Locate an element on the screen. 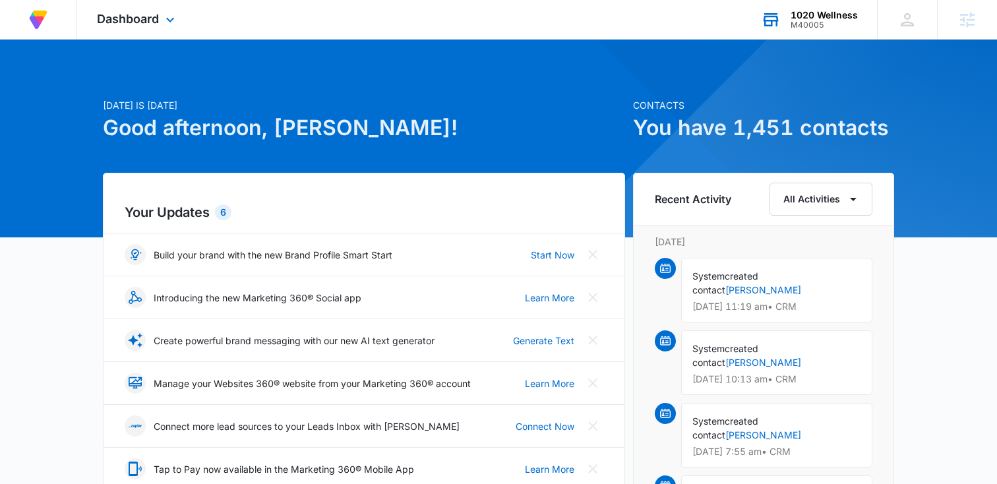 The image size is (997, 484). a: Generate Text is located at coordinates (544, 340).